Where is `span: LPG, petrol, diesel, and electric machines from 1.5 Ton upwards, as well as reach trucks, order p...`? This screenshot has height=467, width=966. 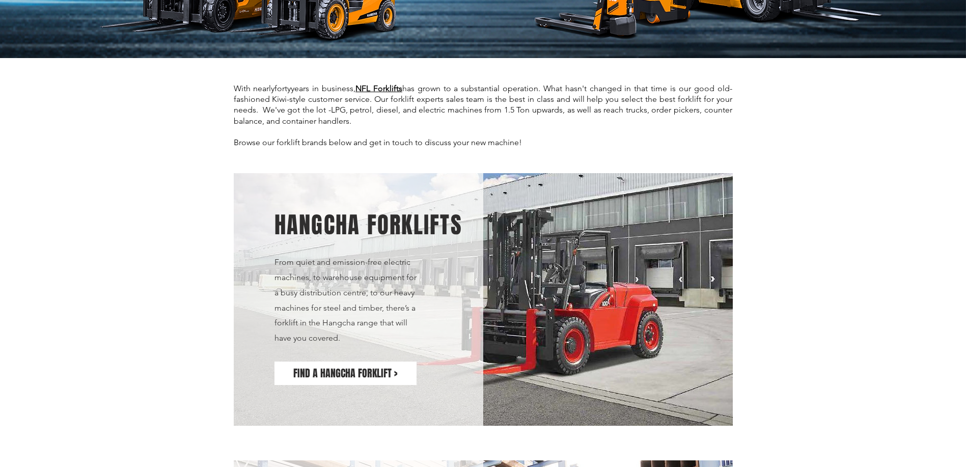 span: LPG, petrol, diesel, and electric machines from 1.5 Ton upwards, as well as reach trucks, order p... is located at coordinates (483, 115).